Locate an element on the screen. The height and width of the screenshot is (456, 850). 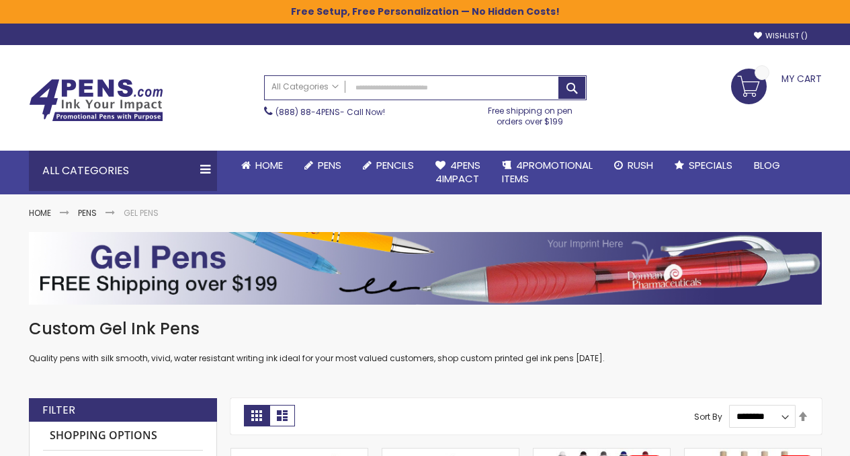
a: Wishlist is located at coordinates (781, 36).